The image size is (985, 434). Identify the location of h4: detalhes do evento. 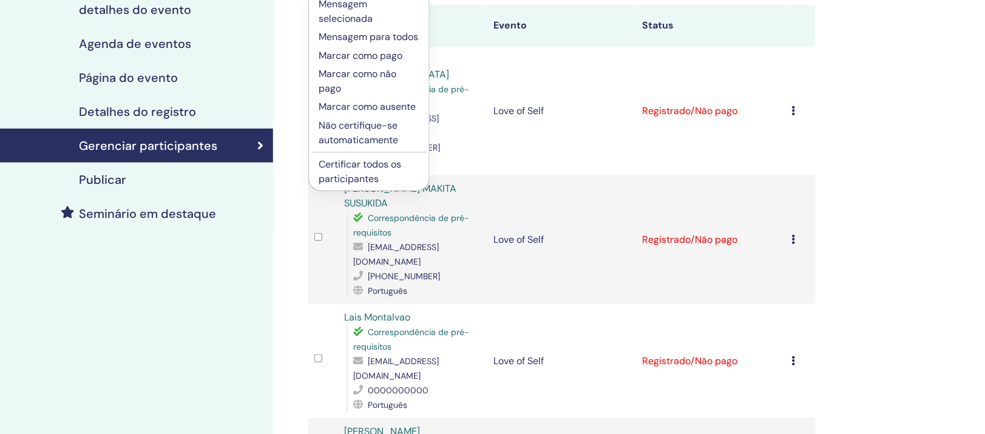
(135, 10).